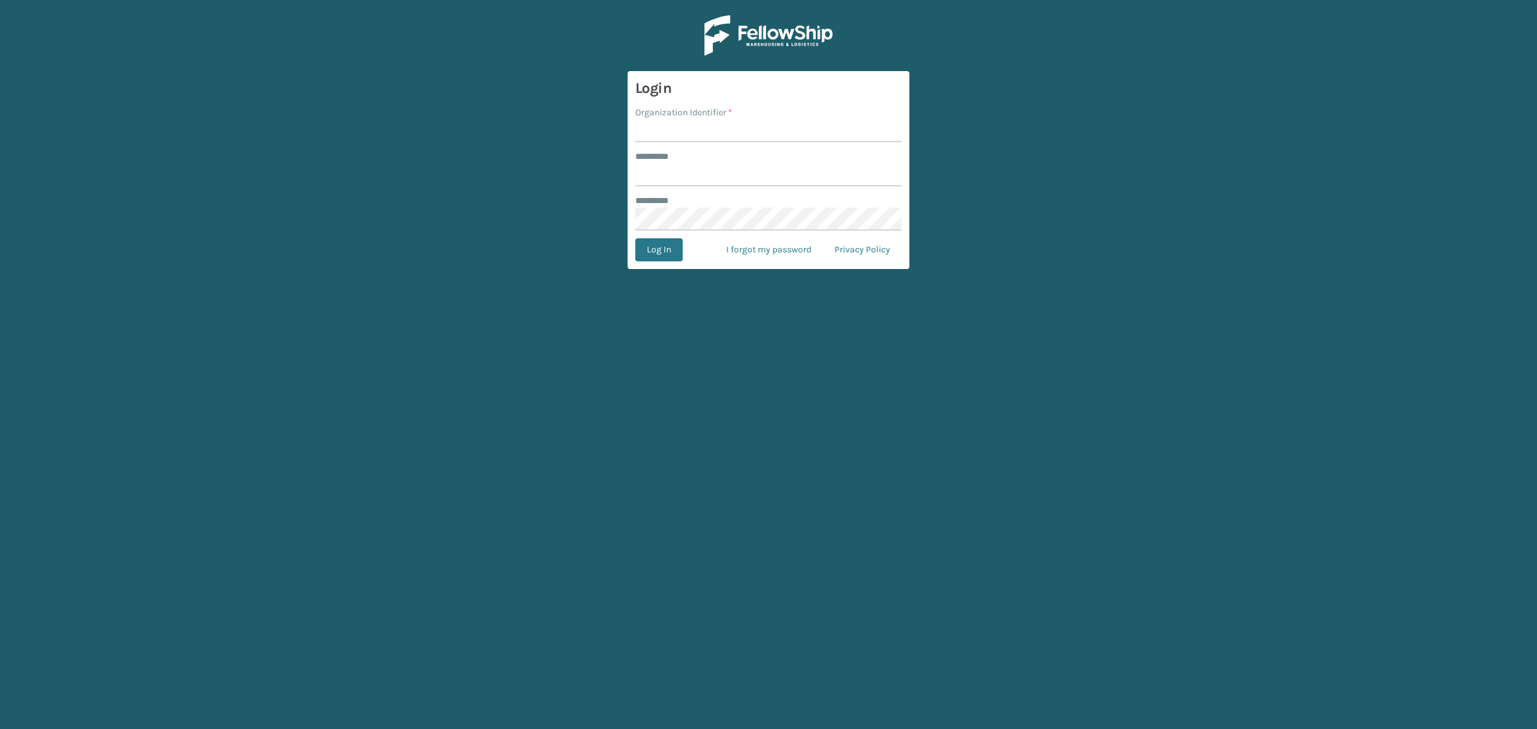 This screenshot has width=1537, height=729. I want to click on h3: Login, so click(768, 88).